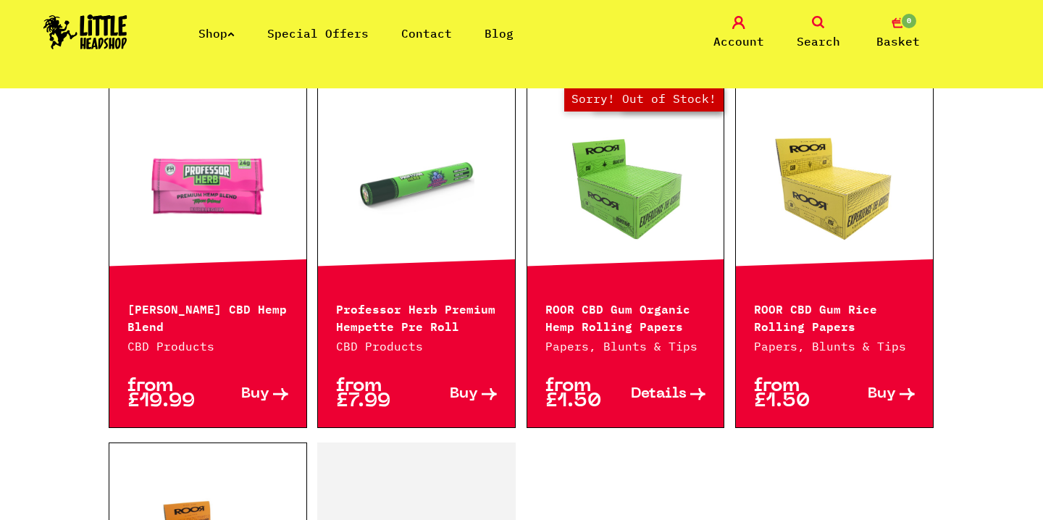 The width and height of the screenshot is (1043, 520). I want to click on span: Account, so click(739, 41).